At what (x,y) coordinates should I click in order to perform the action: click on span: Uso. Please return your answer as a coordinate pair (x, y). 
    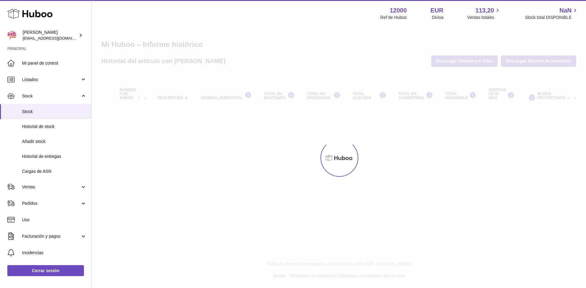
    Looking at the image, I should click on (54, 220).